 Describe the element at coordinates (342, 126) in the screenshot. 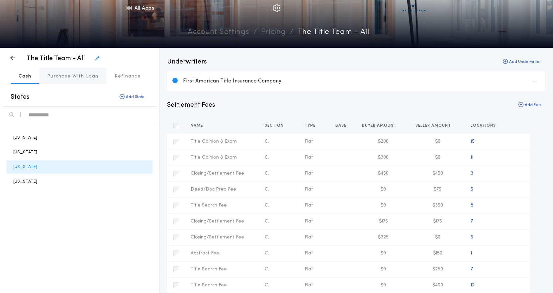

I see `span: Base` at that location.